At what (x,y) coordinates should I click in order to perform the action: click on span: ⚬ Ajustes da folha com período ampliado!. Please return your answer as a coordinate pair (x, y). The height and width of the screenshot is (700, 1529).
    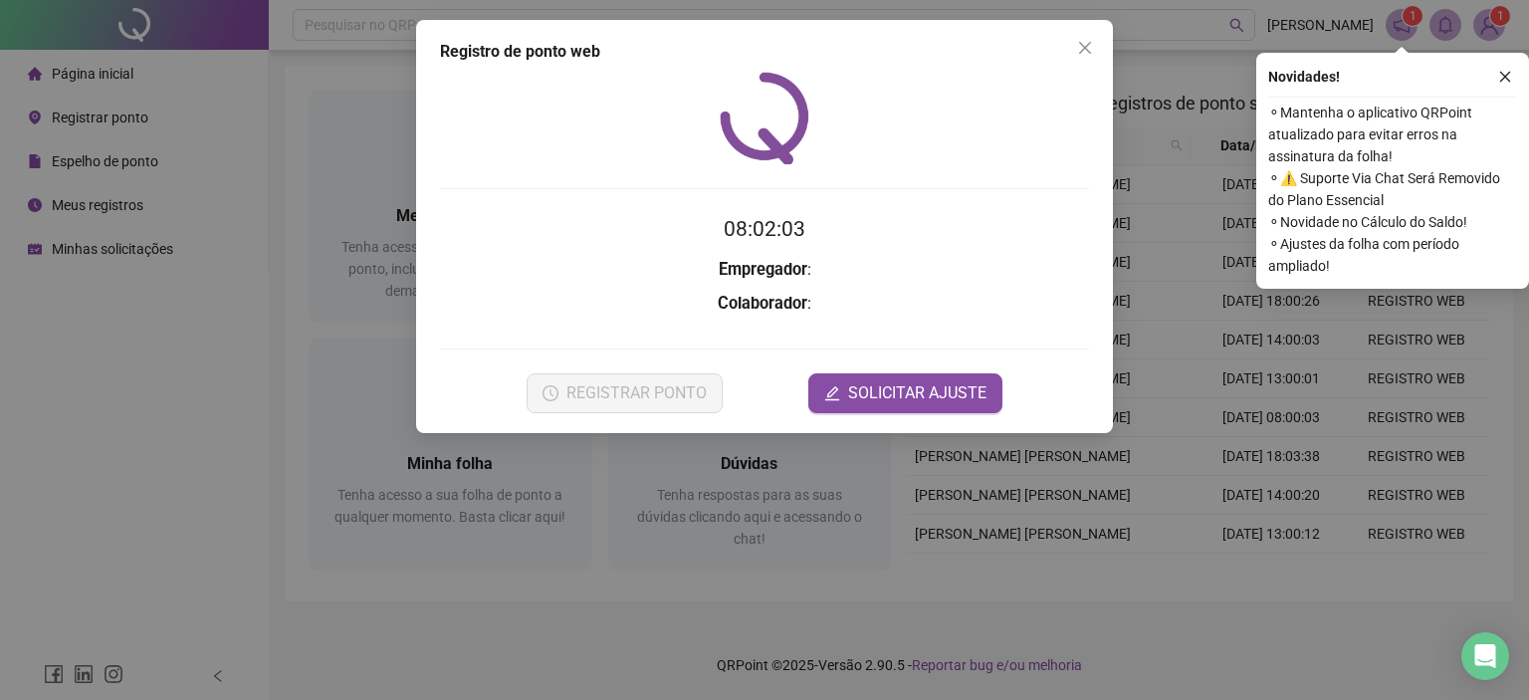
    Looking at the image, I should click on (1393, 255).